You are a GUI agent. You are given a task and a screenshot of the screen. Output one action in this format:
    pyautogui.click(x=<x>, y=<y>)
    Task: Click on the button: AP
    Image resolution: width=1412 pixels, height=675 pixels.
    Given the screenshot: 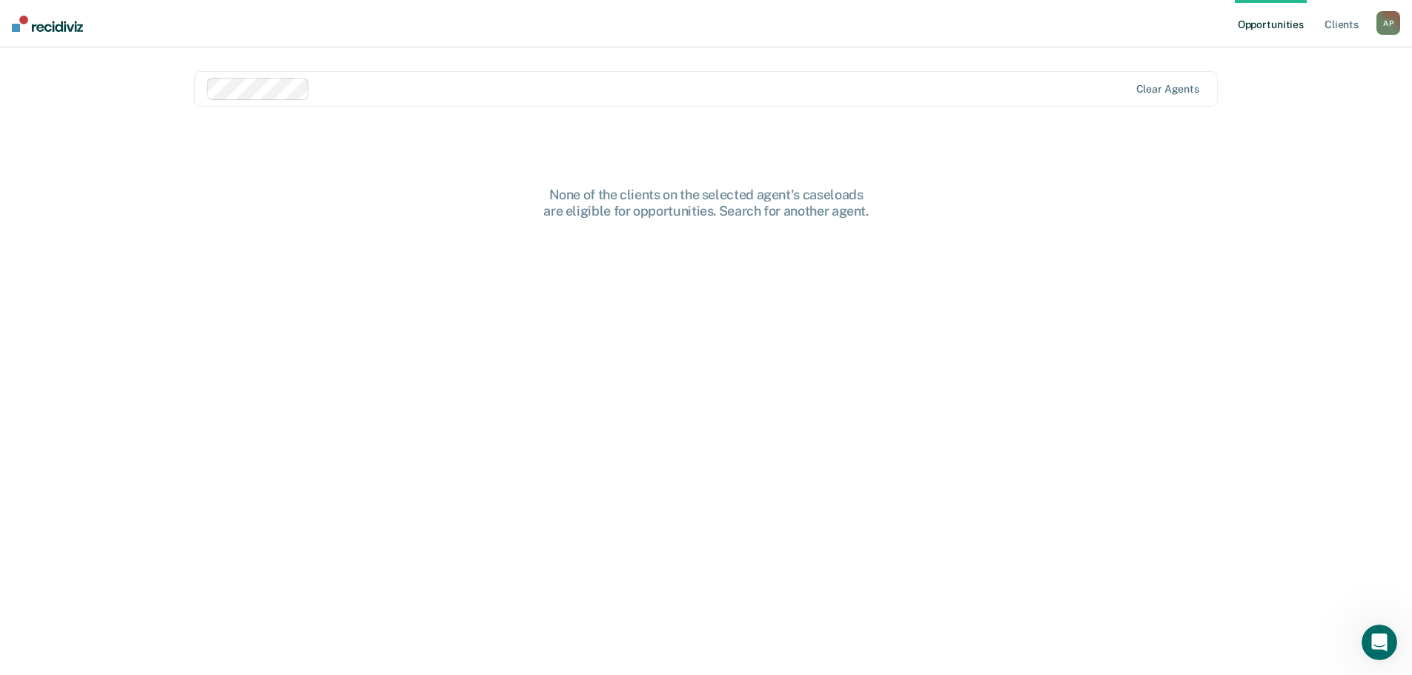 What is the action you would take?
    pyautogui.click(x=1388, y=23)
    